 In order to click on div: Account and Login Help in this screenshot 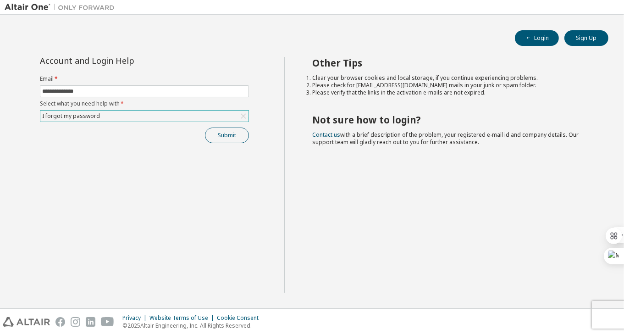, I will do `click(123, 61)`.